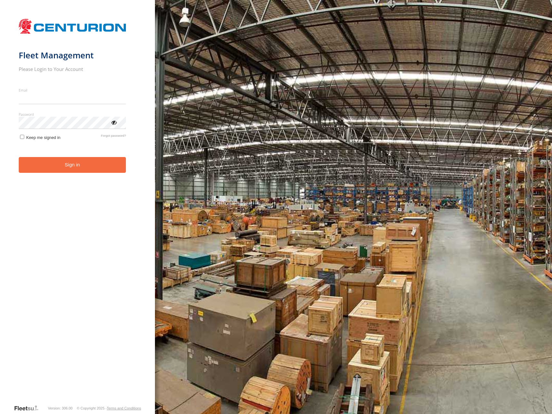 The image size is (552, 414). What do you see at coordinates (72, 26) in the screenshot?
I see `img: Centurion Transport` at bounding box center [72, 26].